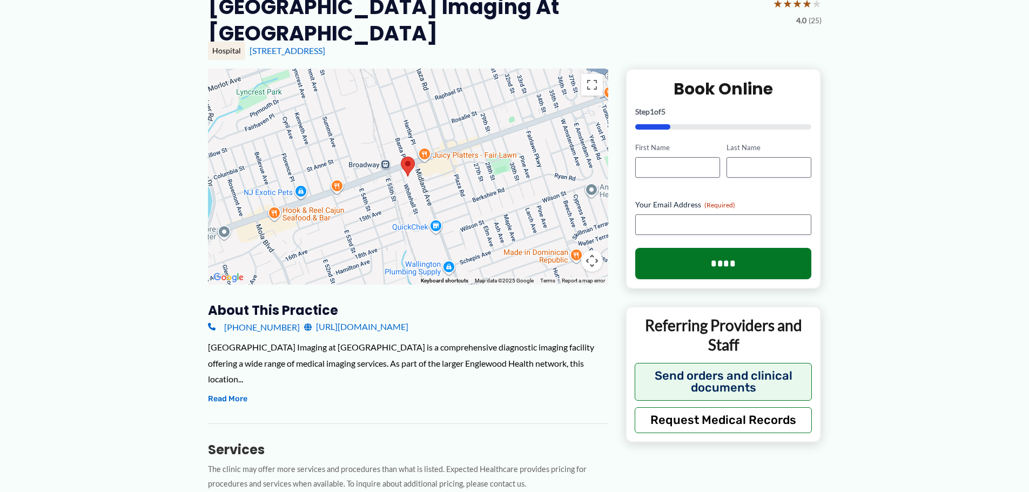 Image resolution: width=1029 pixels, height=492 pixels. Describe the element at coordinates (226, 51) in the screenshot. I see `div: Hospital` at that location.